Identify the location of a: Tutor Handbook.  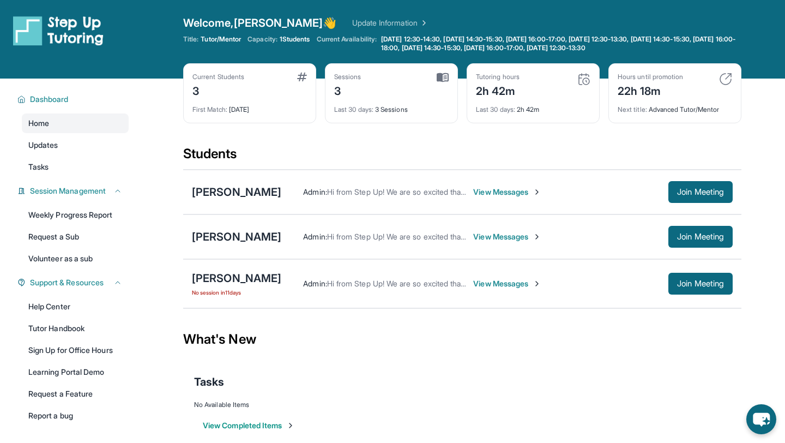
(75, 328).